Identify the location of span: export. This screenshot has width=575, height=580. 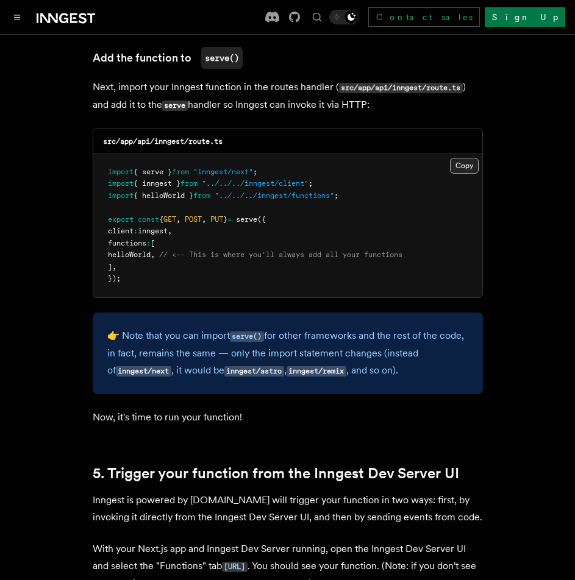
(121, 219).